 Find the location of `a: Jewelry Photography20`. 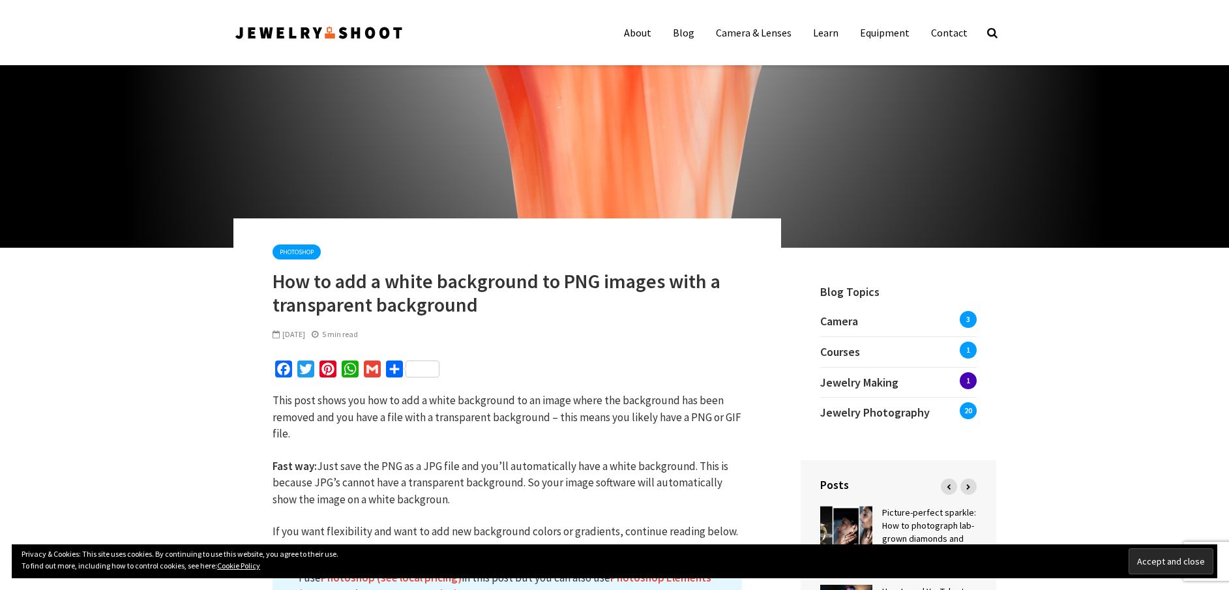

a: Jewelry Photography20 is located at coordinates (898, 413).